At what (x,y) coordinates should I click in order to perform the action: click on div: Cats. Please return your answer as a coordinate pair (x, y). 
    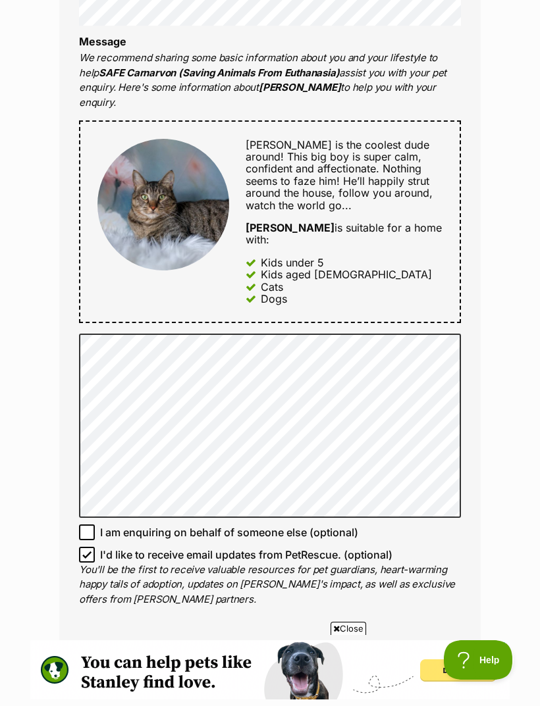
    Looking at the image, I should click on (272, 287).